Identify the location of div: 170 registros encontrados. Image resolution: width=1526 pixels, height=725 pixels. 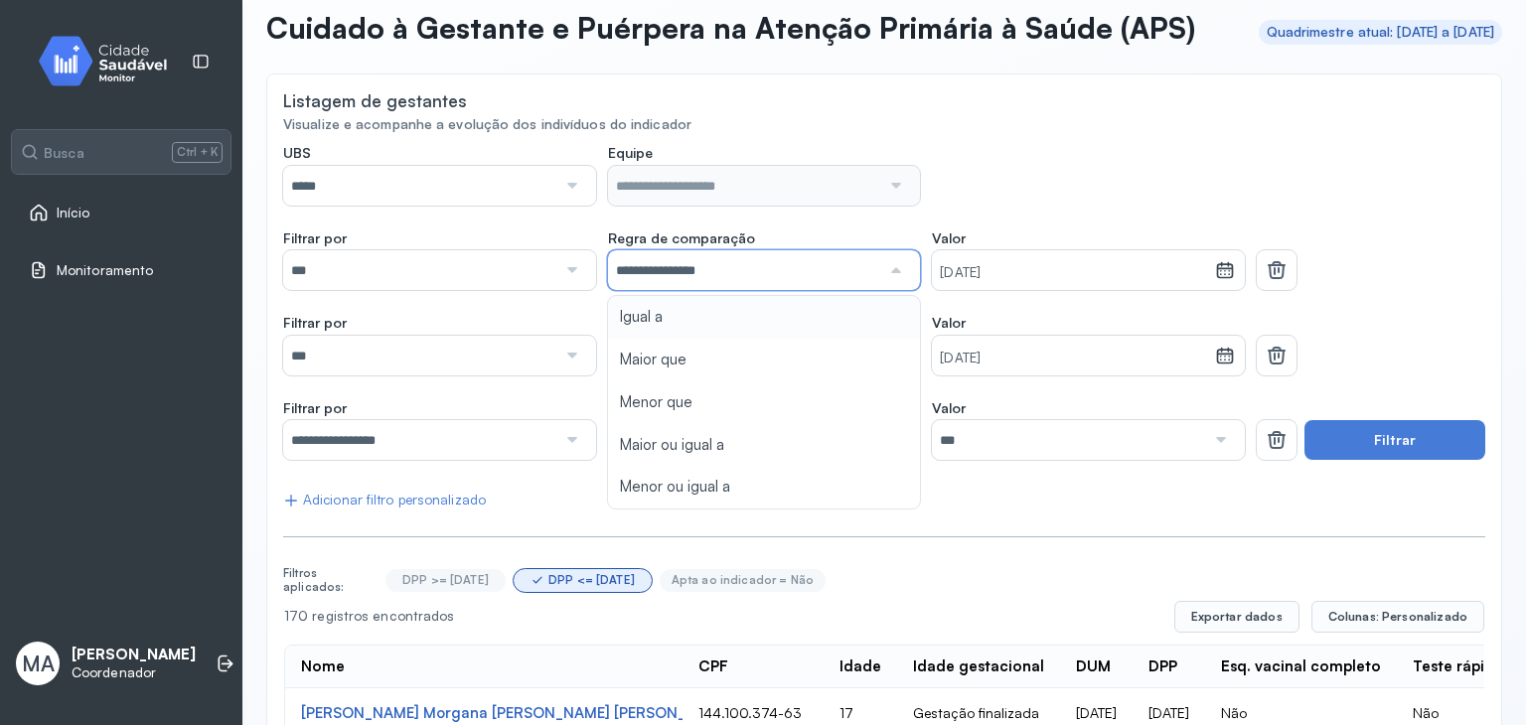
(721, 616).